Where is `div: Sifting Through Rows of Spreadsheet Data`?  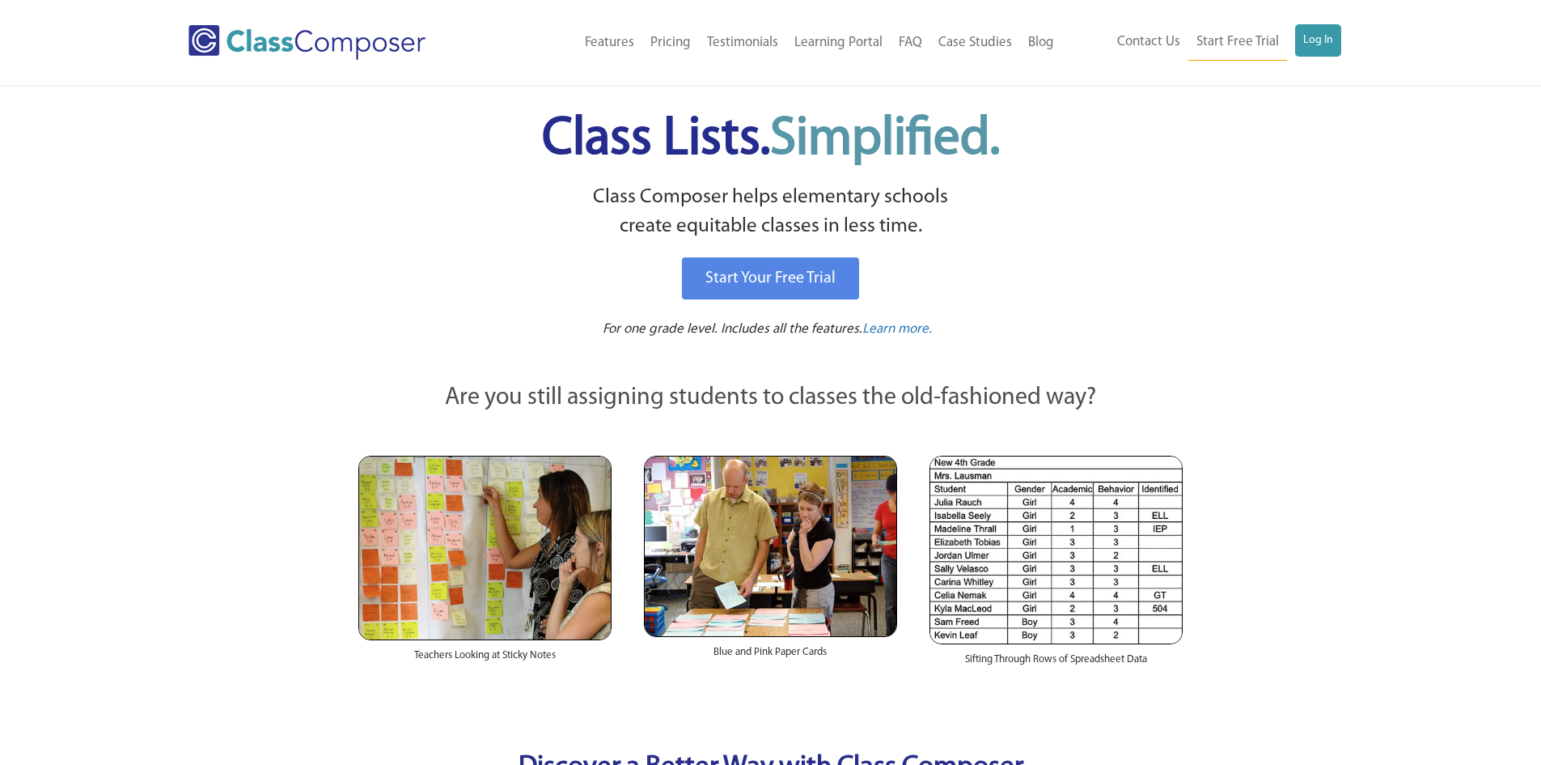 div: Sifting Through Rows of Spreadsheet Data is located at coordinates (1056, 663).